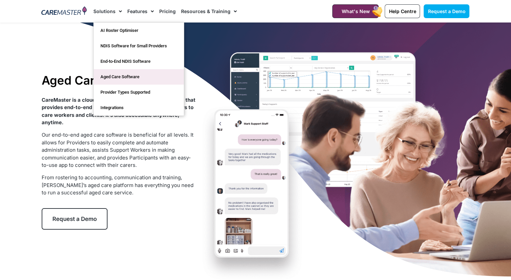  I want to click on h1: Aged Care Software, so click(119, 80).